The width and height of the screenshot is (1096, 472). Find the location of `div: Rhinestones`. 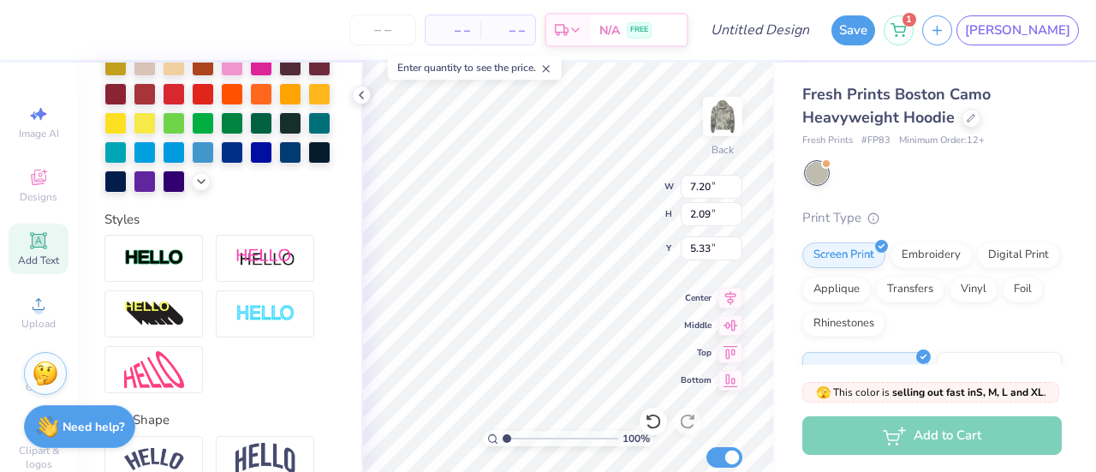

div: Rhinestones is located at coordinates (843, 324).